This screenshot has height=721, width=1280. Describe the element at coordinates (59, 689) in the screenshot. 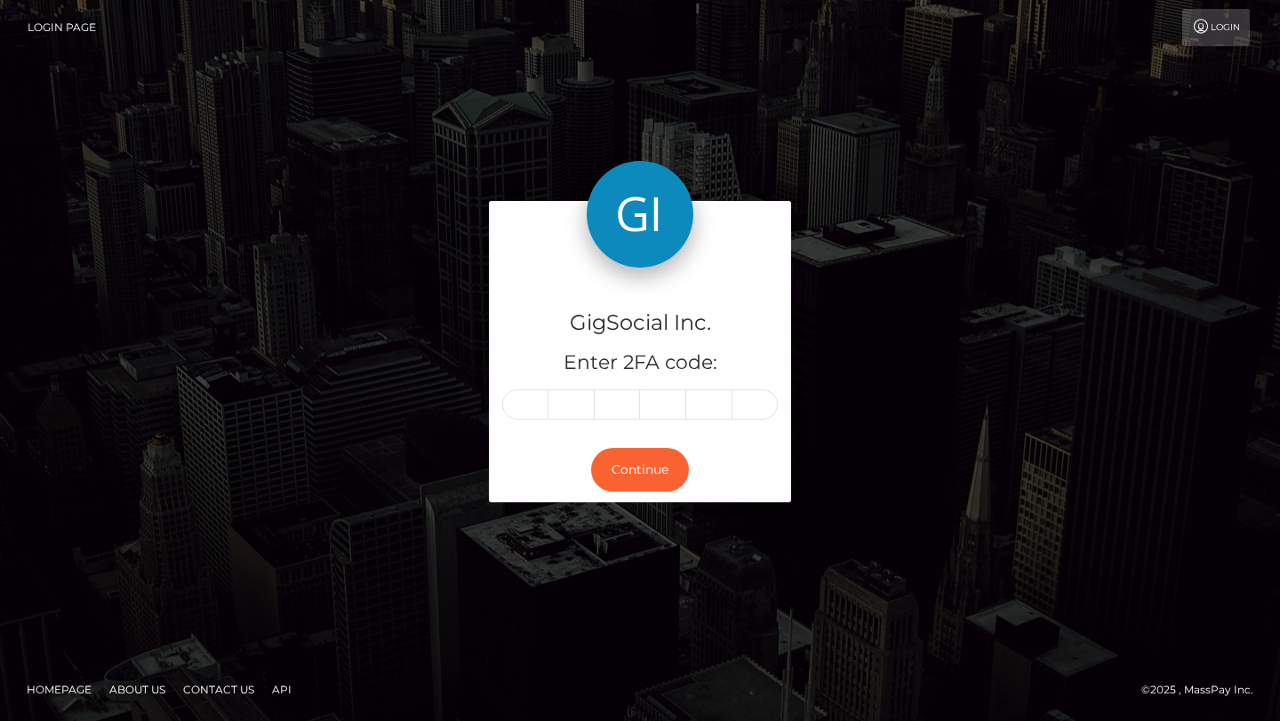

I see `a: Homepage` at that location.